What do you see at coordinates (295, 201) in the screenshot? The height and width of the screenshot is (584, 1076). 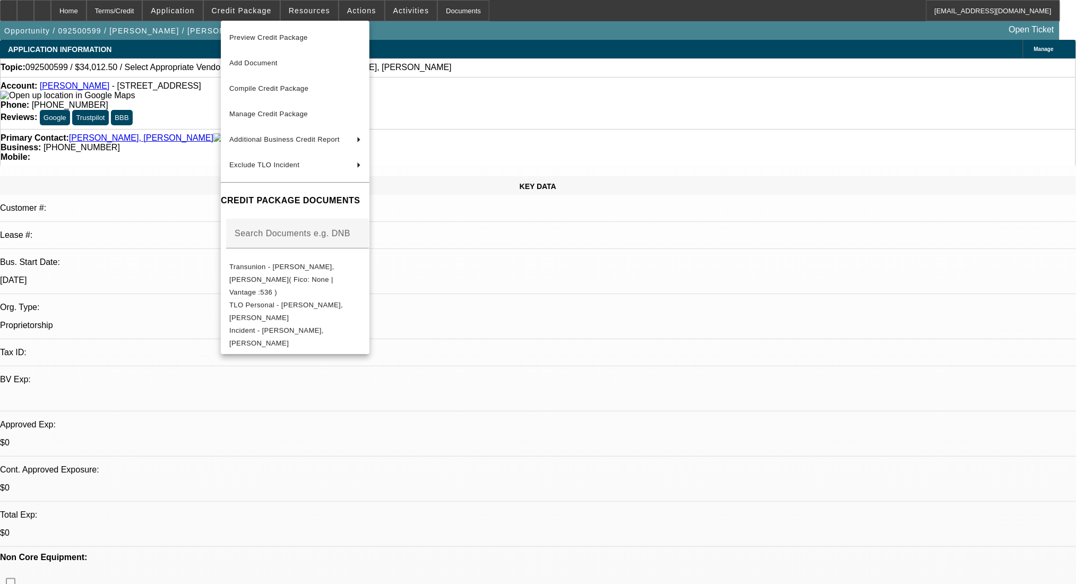 I see `h4: CREDIT PACKAGE DOCUMENTS` at bounding box center [295, 201].